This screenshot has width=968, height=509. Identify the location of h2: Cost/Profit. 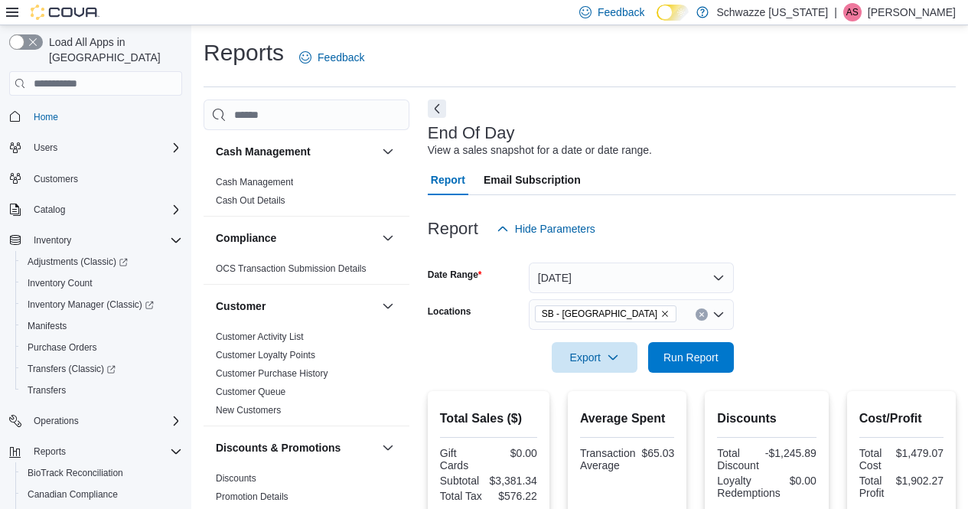
(901, 418).